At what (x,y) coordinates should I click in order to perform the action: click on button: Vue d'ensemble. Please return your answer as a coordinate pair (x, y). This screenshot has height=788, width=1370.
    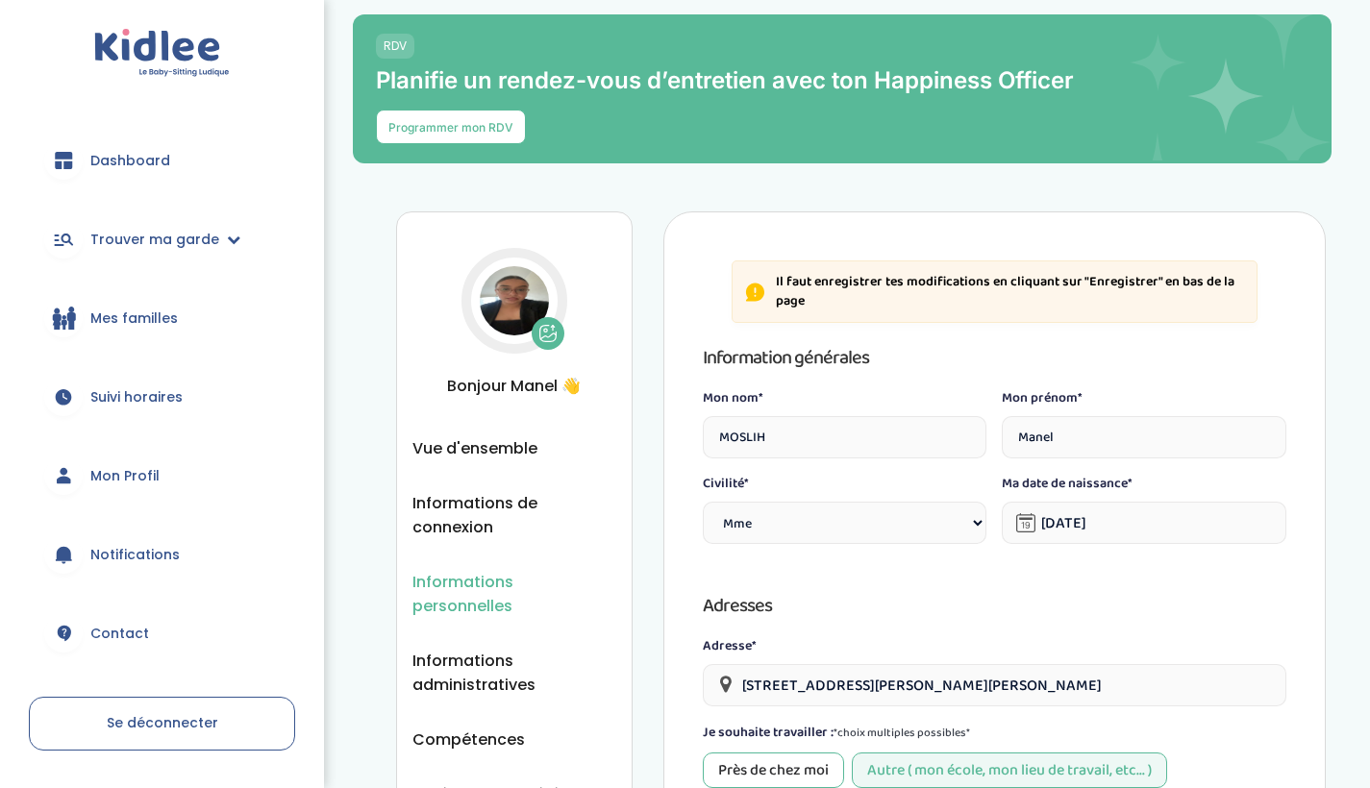
    Looking at the image, I should click on (475, 448).